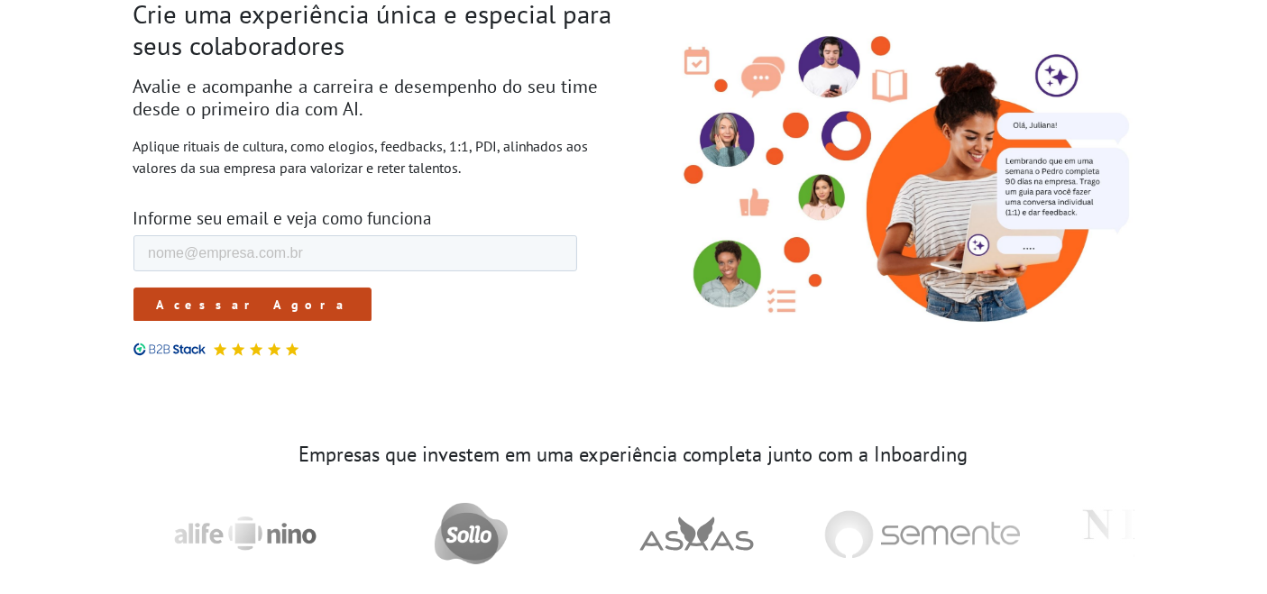 The width and height of the screenshot is (1267, 594). I want to click on h3: Informe seu email e veja como funciona, so click(377, 217).